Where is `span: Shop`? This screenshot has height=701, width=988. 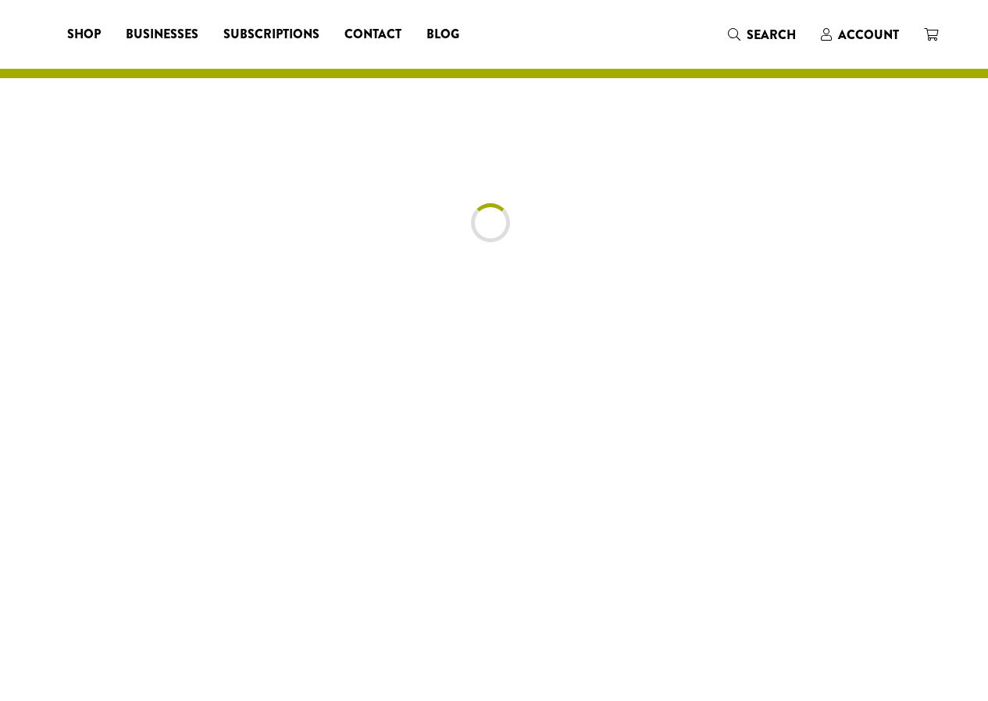
span: Shop is located at coordinates (84, 34).